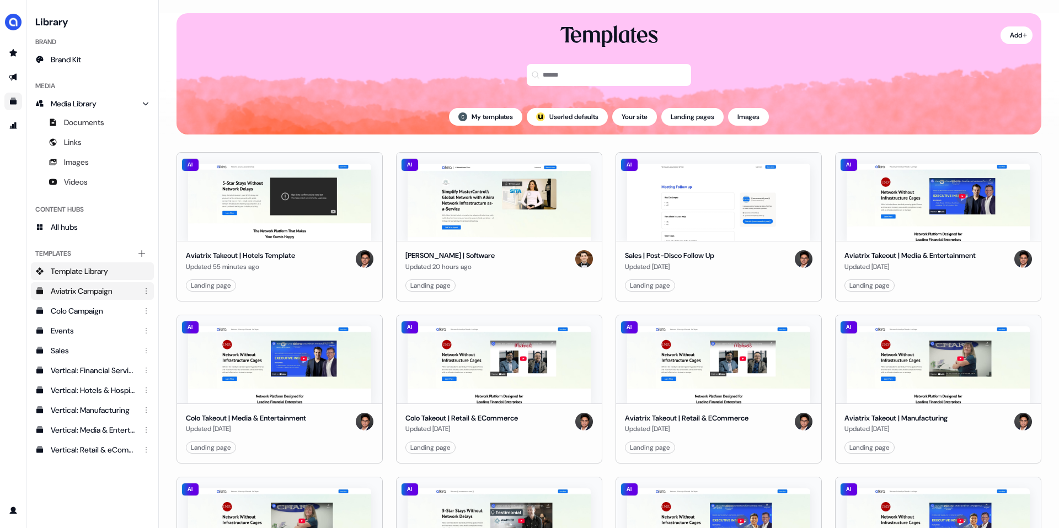  Describe the element at coordinates (13, 511) in the screenshot. I see `a: Go to profile` at that location.